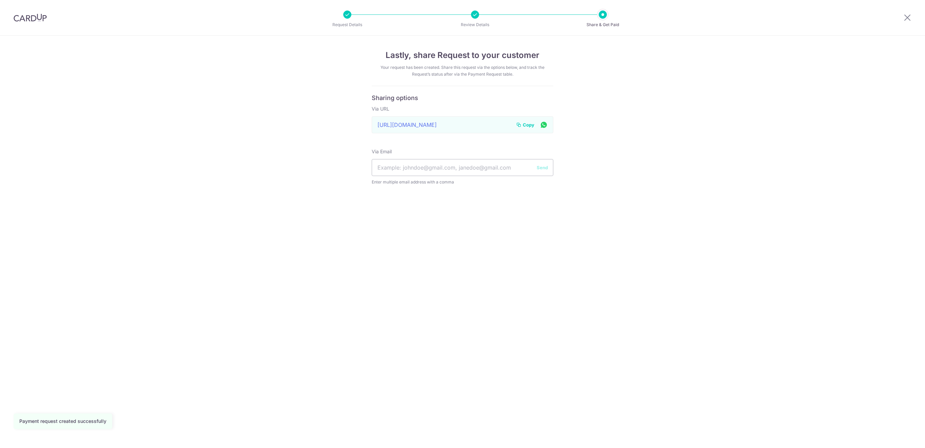  Describe the element at coordinates (528, 125) in the screenshot. I see `span: Copy` at that location.